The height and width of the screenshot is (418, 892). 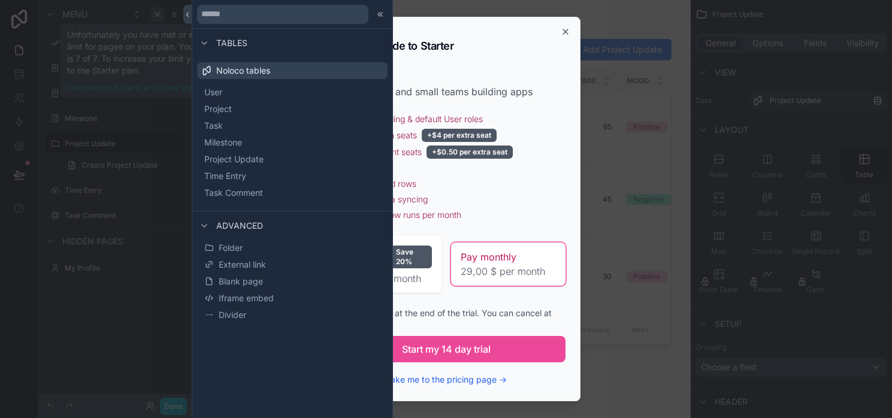 What do you see at coordinates (446, 349) in the screenshot?
I see `button: Start my 14 day trial` at bounding box center [446, 349].